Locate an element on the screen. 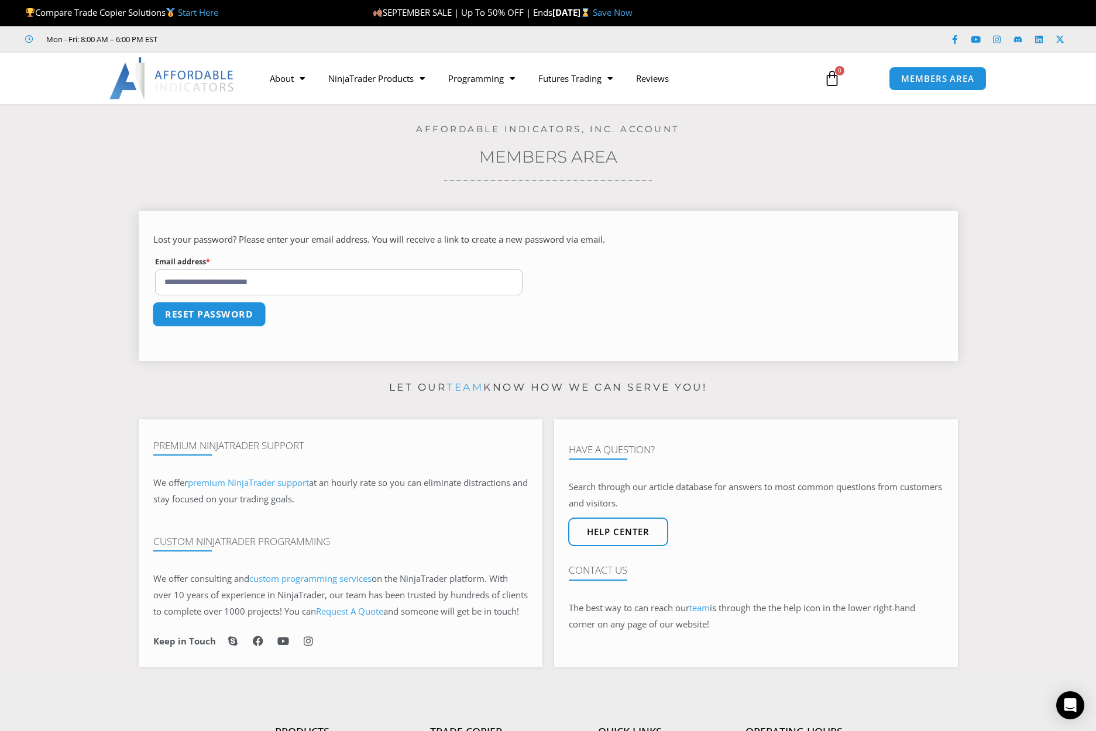  a: Futures Trading is located at coordinates (575, 78).